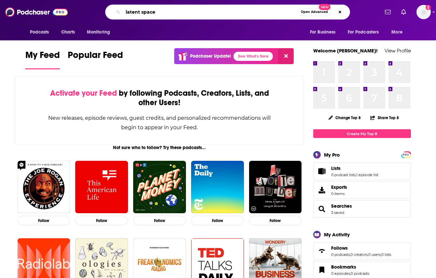 This screenshot has height=278, width=436. Describe the element at coordinates (68, 32) in the screenshot. I see `a: Charts` at that location.